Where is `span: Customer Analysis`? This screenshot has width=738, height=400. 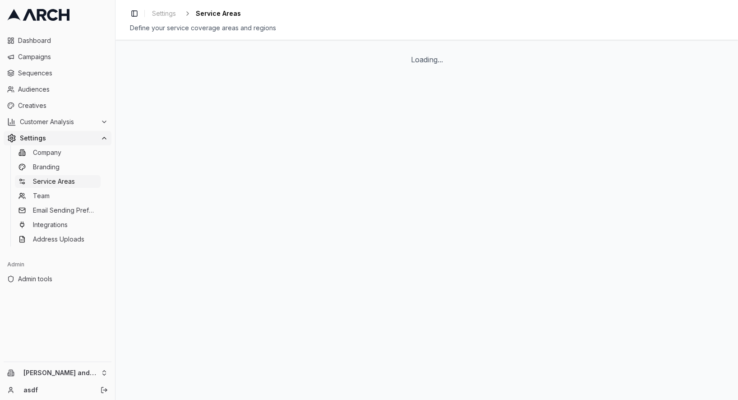 span: Customer Analysis is located at coordinates (58, 122).